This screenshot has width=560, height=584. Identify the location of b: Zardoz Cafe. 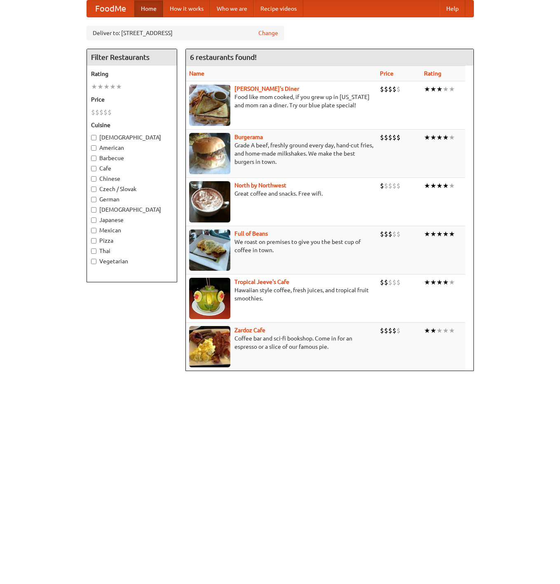
(250, 330).